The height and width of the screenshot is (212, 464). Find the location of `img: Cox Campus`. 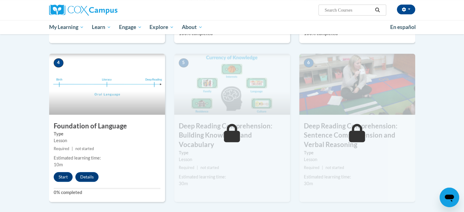

img: Cox Campus is located at coordinates (83, 10).